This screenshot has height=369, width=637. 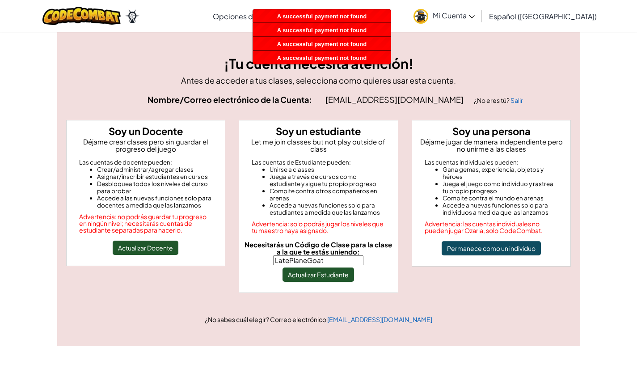 What do you see at coordinates (81, 16) in the screenshot?
I see `a: CodeCombat logo` at bounding box center [81, 16].